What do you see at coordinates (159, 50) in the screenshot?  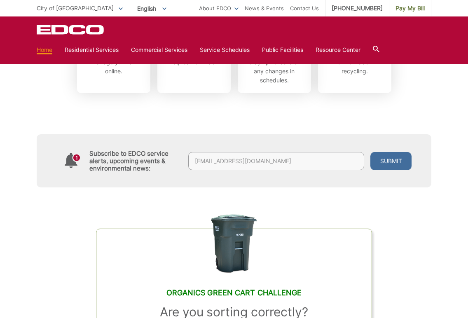 I see `a: Commercial Services` at bounding box center [159, 50].